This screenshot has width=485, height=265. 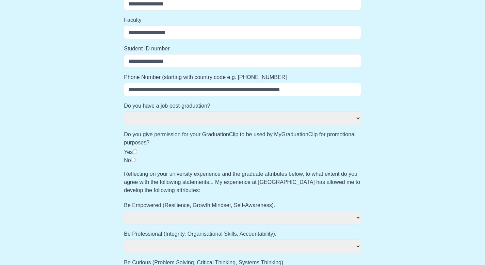 What do you see at coordinates (242, 49) in the screenshot?
I see `label: Student ID number` at bounding box center [242, 49].